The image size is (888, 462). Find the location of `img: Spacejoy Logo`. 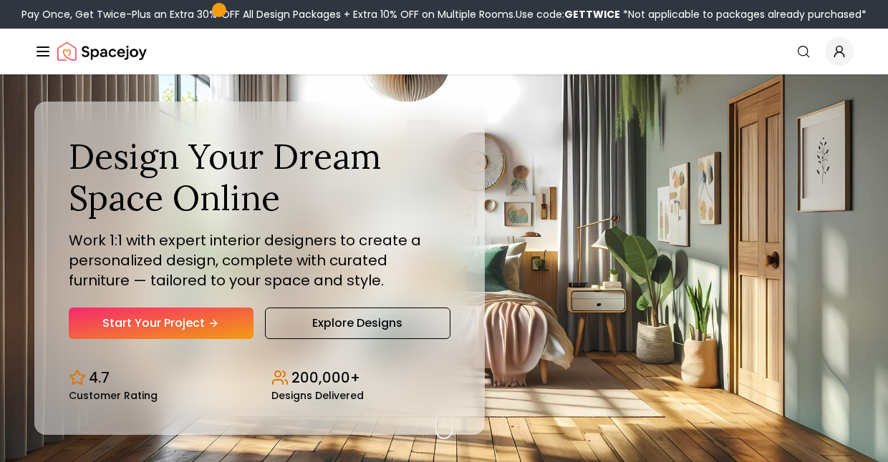

img: Spacejoy Logo is located at coordinates (102, 52).